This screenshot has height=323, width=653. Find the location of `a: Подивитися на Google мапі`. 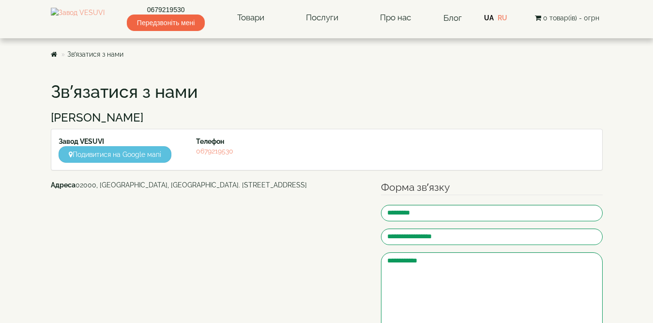

a: Подивитися на Google мапі is located at coordinates (115, 154).